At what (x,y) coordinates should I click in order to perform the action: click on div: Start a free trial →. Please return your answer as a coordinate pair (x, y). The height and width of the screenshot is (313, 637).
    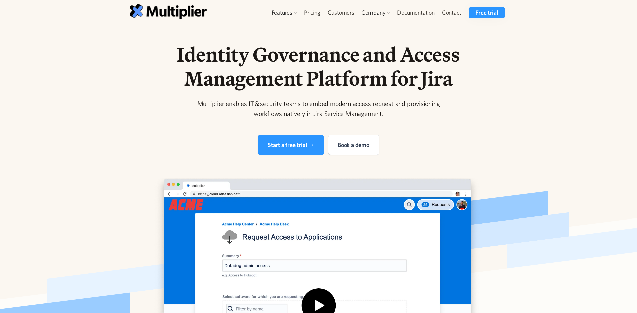
    Looking at the image, I should click on (291, 145).